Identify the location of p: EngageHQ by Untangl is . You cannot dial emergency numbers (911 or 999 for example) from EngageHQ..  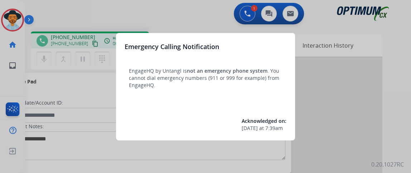
(205, 78).